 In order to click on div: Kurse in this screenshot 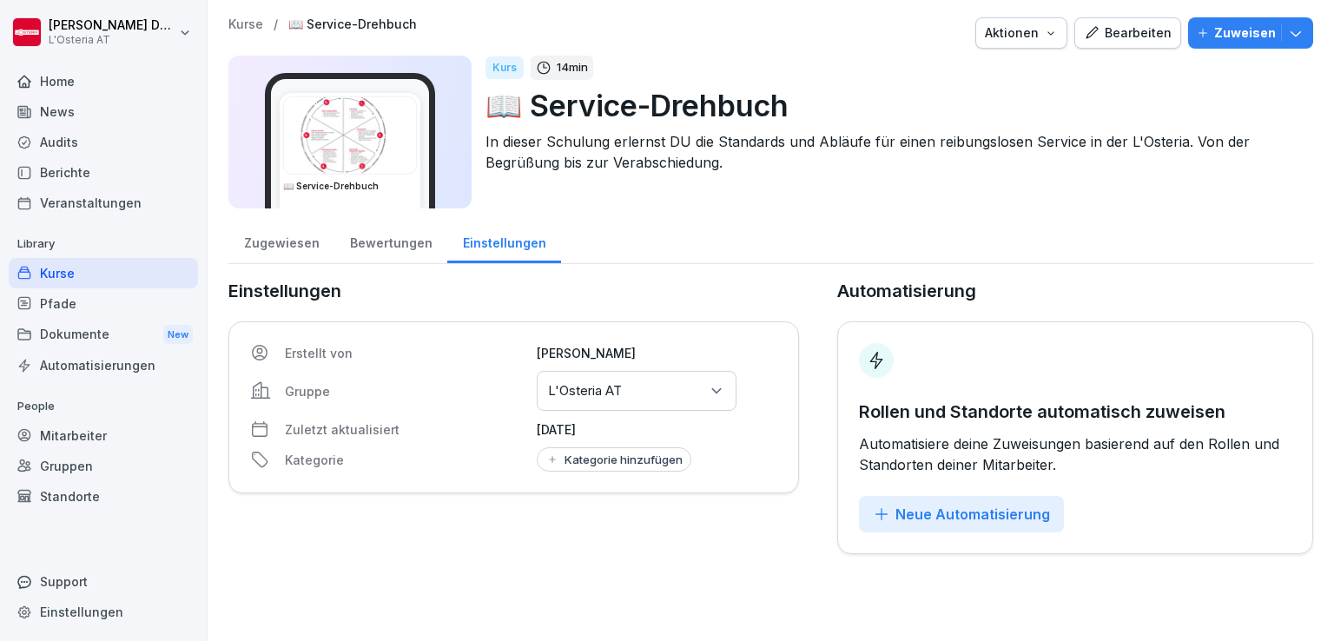, I will do `click(103, 273)`.